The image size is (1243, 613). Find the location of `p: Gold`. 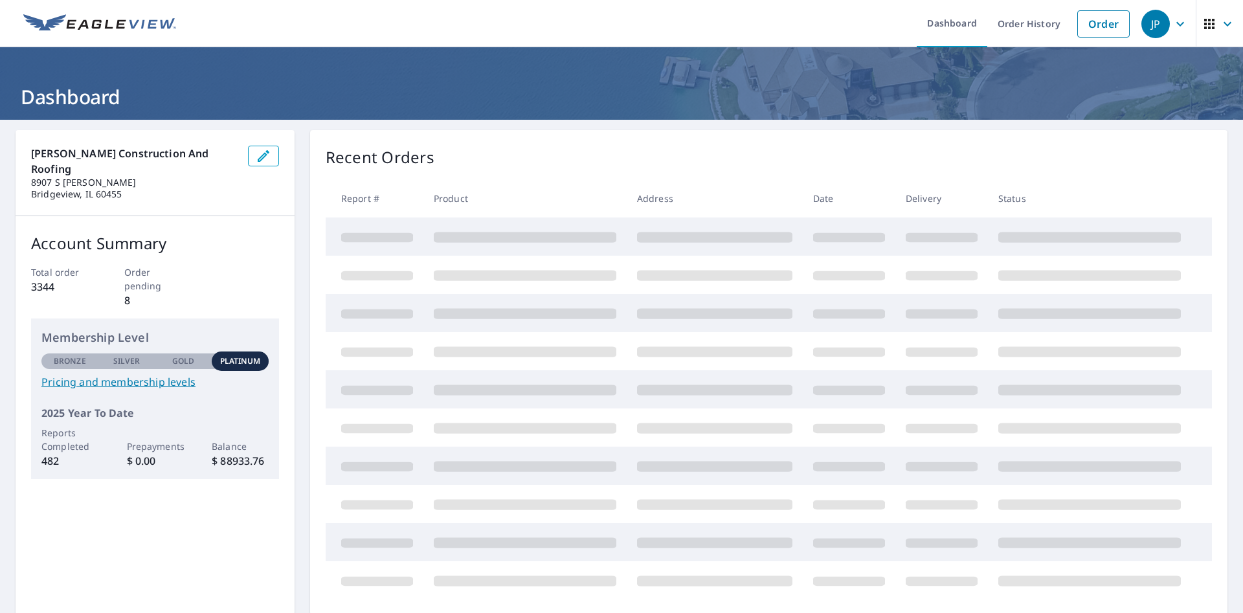

p: Gold is located at coordinates (183, 361).